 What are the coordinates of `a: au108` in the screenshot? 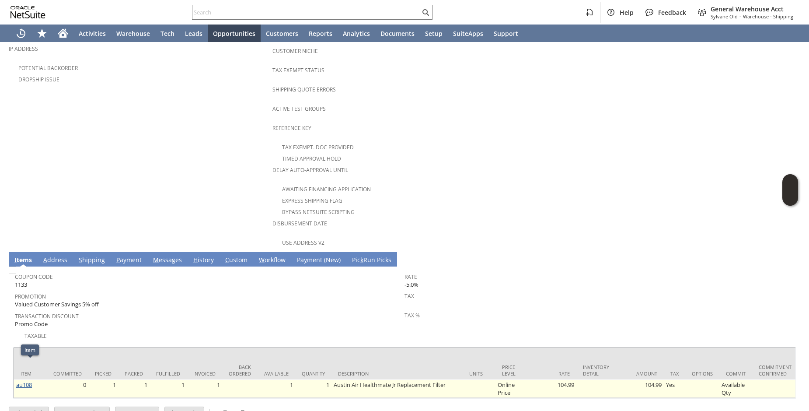 It's located at (24, 384).